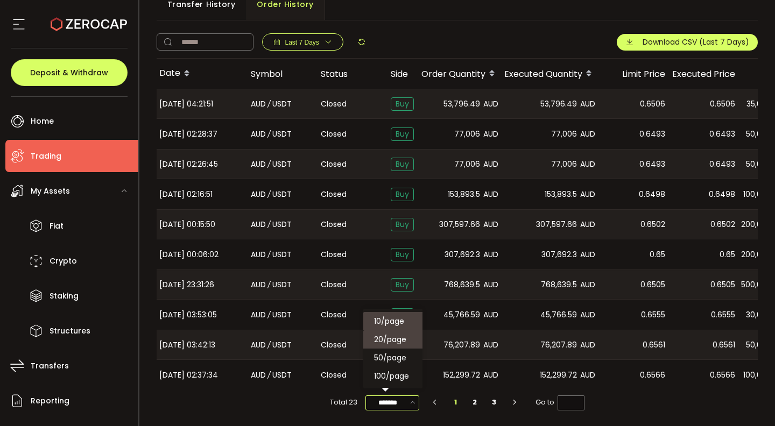 The height and width of the screenshot is (426, 775). I want to click on span: 0.6561, so click(654, 345).